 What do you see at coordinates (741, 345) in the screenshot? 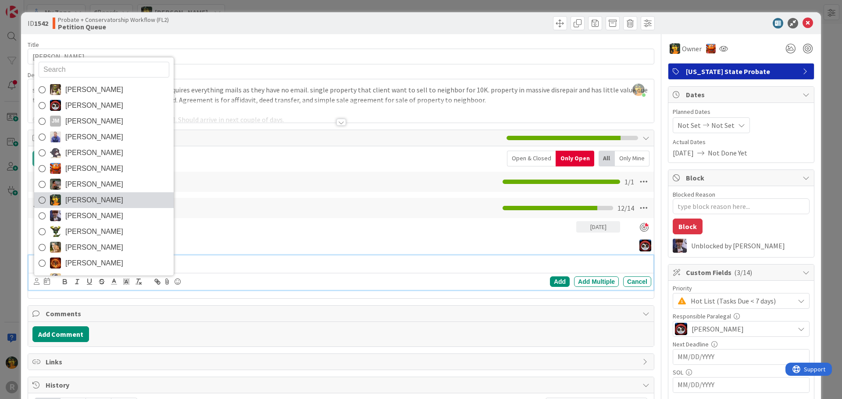
I see `div: Next Deadline` at bounding box center [741, 345].